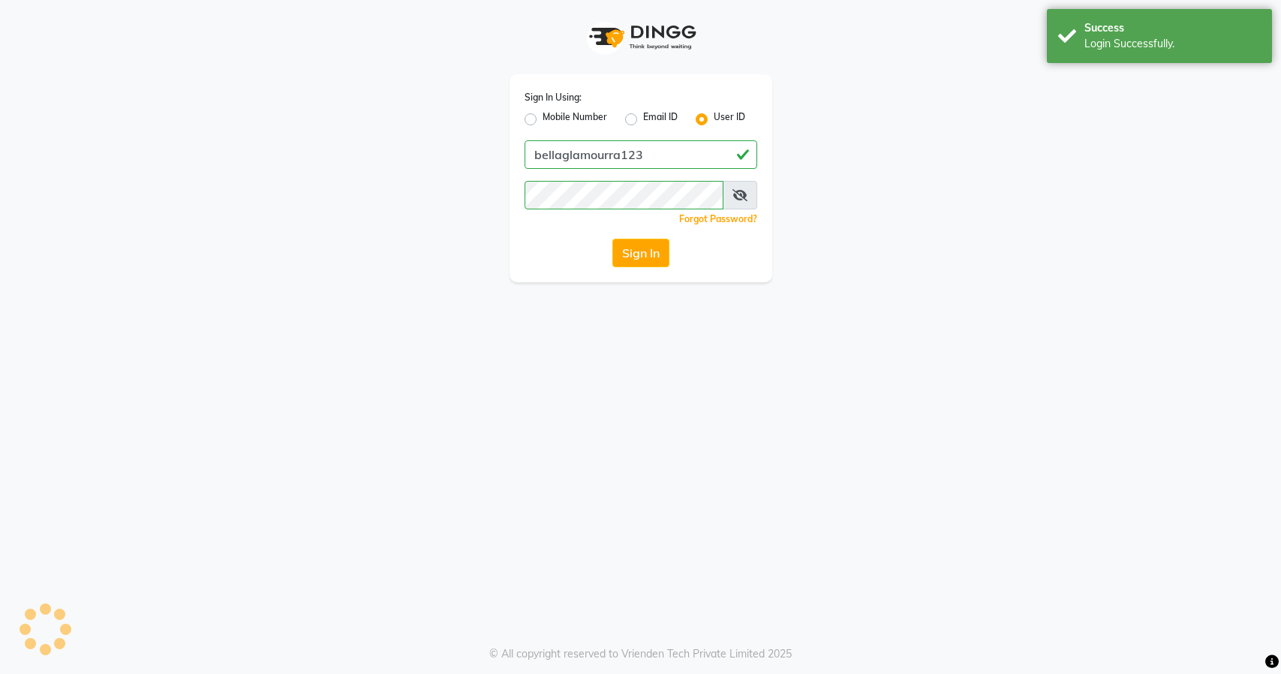 This screenshot has width=1281, height=674. Describe the element at coordinates (661, 119) in the screenshot. I see `label: Email ID` at that location.